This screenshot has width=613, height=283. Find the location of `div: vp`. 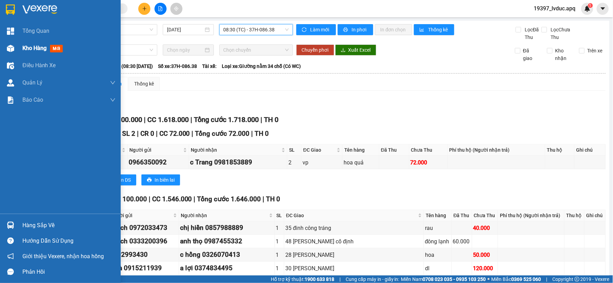

div: vp is located at coordinates (322, 162).